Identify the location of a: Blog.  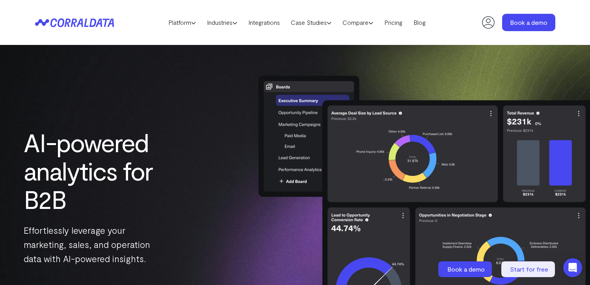
(419, 22).